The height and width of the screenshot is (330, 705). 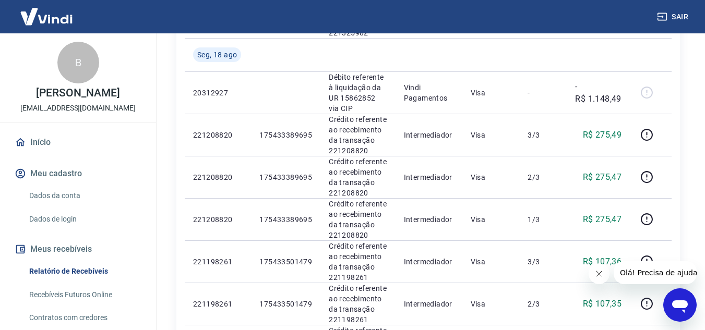 I want to click on span: Seg, 18 ago, so click(x=217, y=55).